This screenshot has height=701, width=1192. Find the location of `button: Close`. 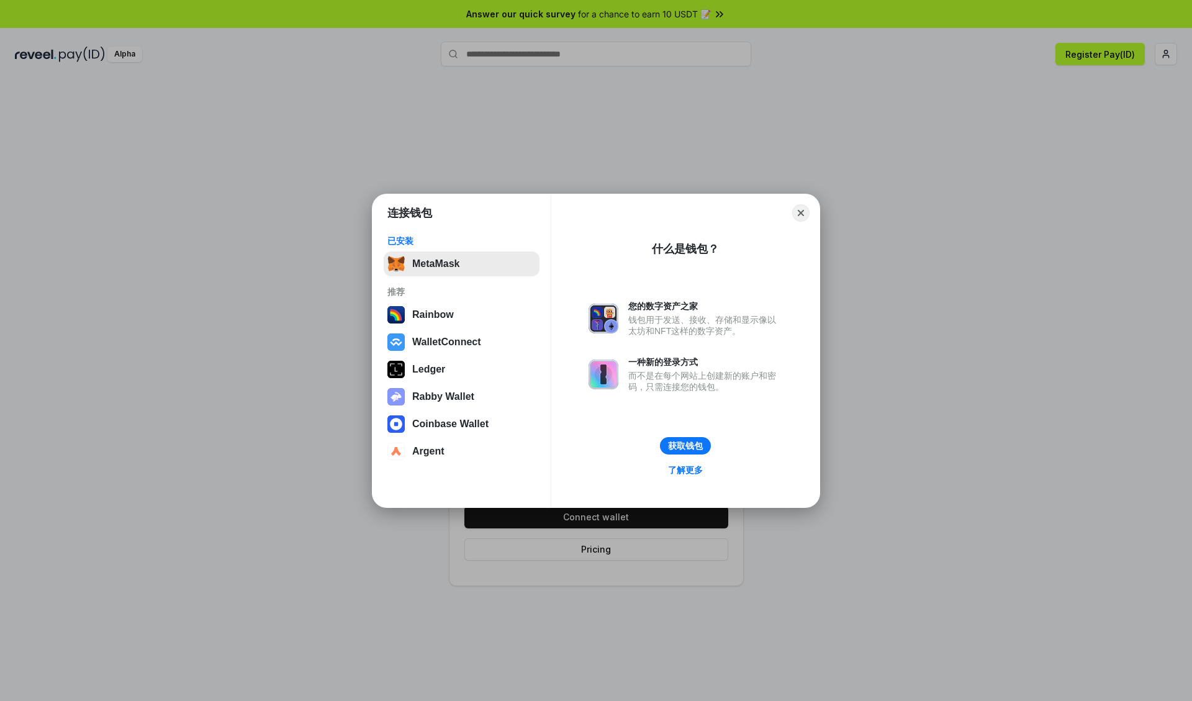

button: Close is located at coordinates (801, 213).